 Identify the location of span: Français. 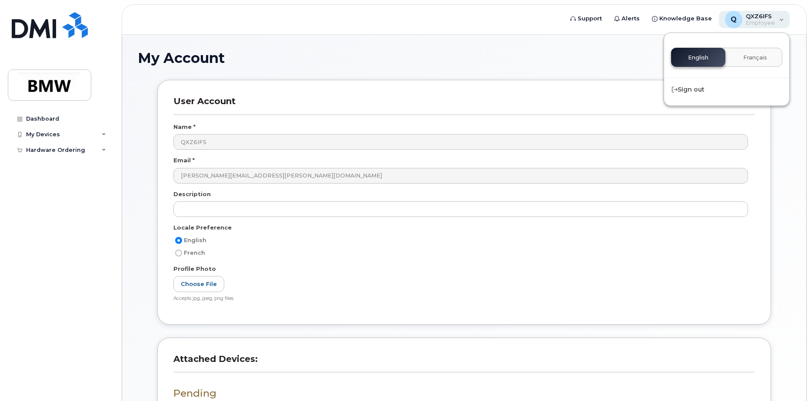
(755, 58).